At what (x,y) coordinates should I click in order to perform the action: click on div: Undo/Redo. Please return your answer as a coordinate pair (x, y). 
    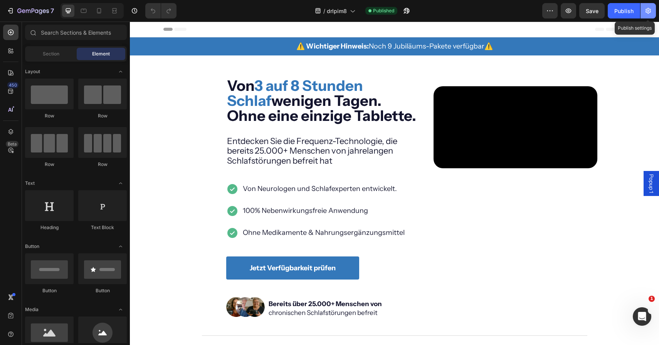
    Looking at the image, I should click on (161, 11).